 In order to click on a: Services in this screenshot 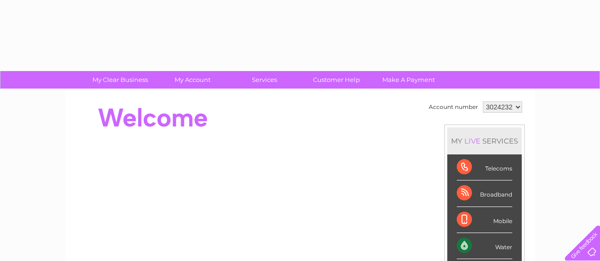, I will do `click(264, 80)`.